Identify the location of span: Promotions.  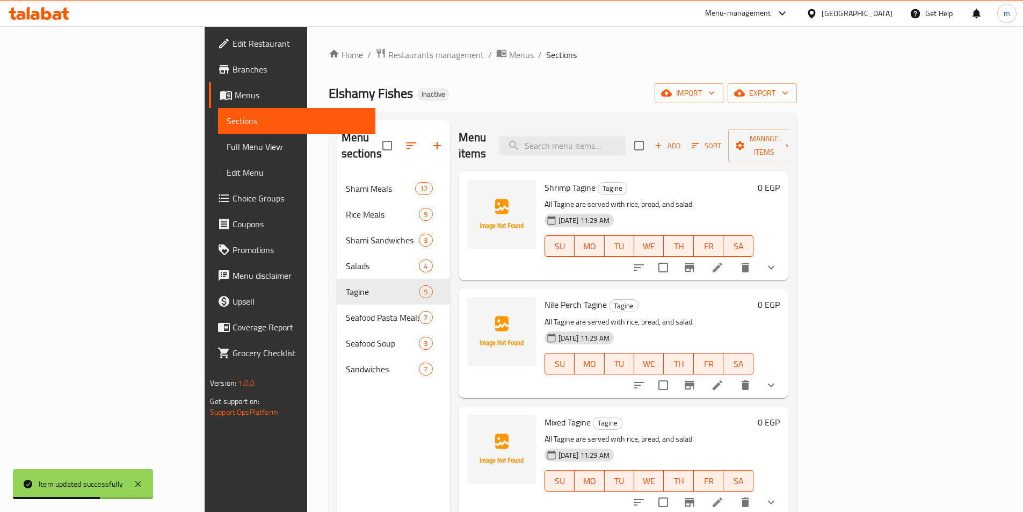
(300, 250).